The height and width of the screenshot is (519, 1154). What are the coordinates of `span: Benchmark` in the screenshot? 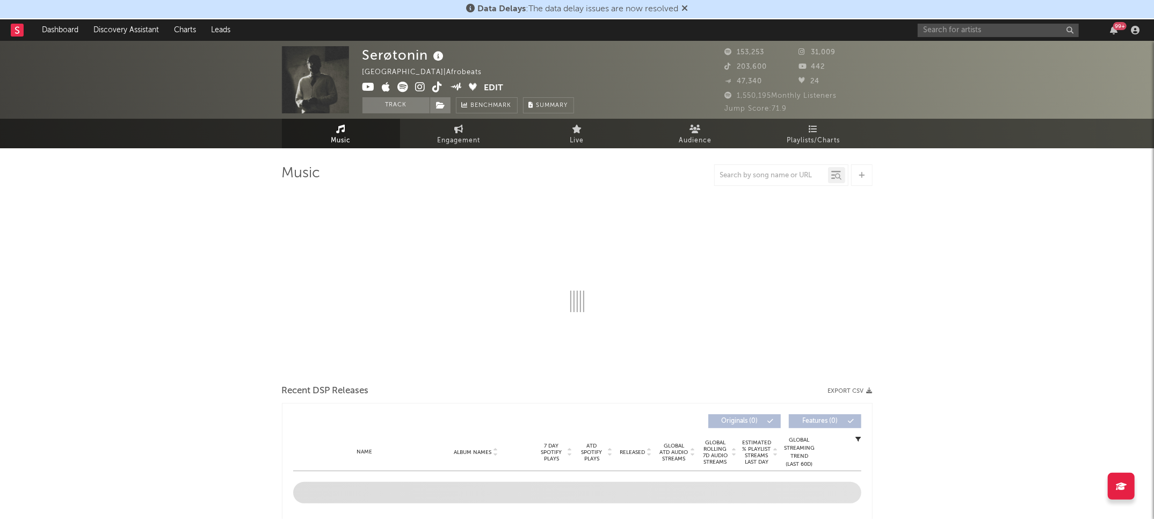 It's located at (491, 106).